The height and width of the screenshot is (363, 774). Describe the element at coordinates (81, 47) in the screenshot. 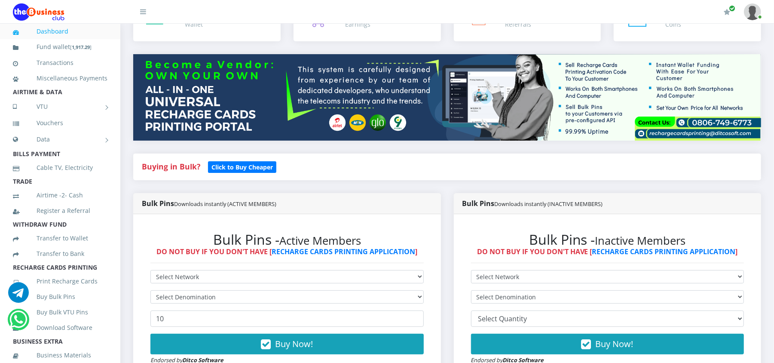

I see `b: 1,917.29` at that location.